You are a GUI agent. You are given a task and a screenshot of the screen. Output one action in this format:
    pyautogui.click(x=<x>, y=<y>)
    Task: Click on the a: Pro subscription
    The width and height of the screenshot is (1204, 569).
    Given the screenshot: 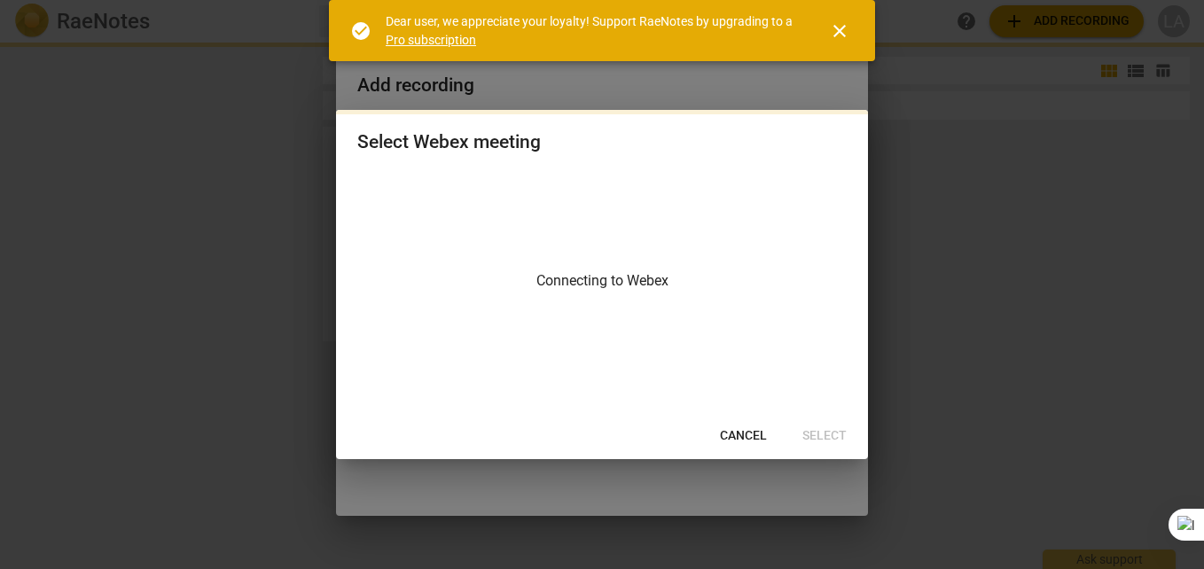 What is the action you would take?
    pyautogui.click(x=431, y=40)
    